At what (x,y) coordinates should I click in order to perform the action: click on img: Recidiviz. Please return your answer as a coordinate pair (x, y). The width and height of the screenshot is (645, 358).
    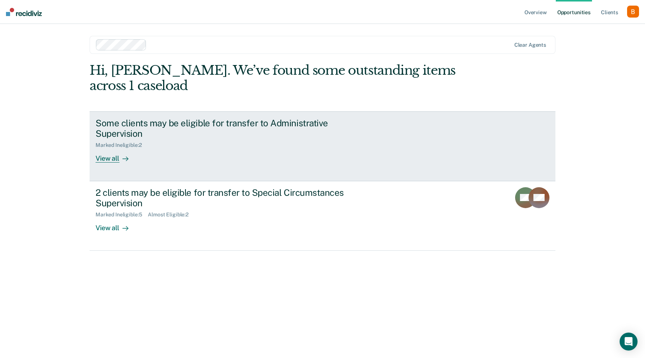
    Looking at the image, I should click on (24, 12).